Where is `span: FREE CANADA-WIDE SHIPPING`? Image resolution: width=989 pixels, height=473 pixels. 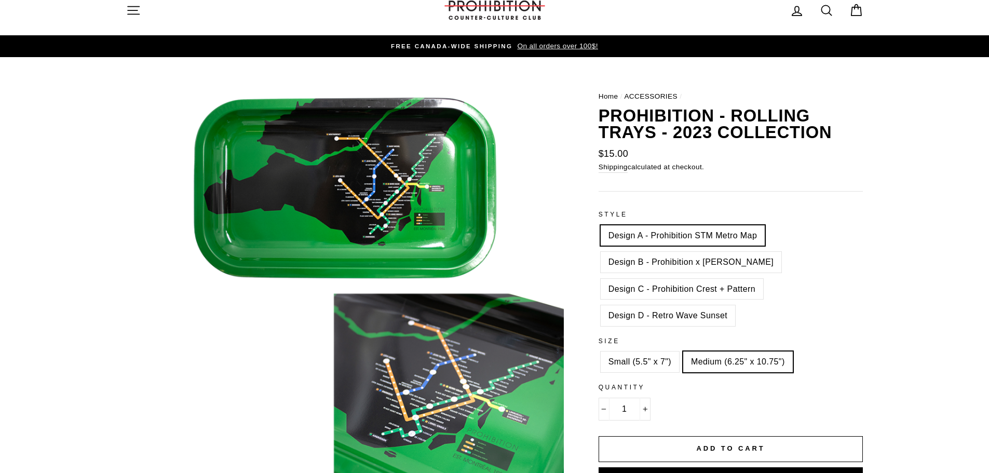 span: FREE CANADA-WIDE SHIPPING is located at coordinates (451, 46).